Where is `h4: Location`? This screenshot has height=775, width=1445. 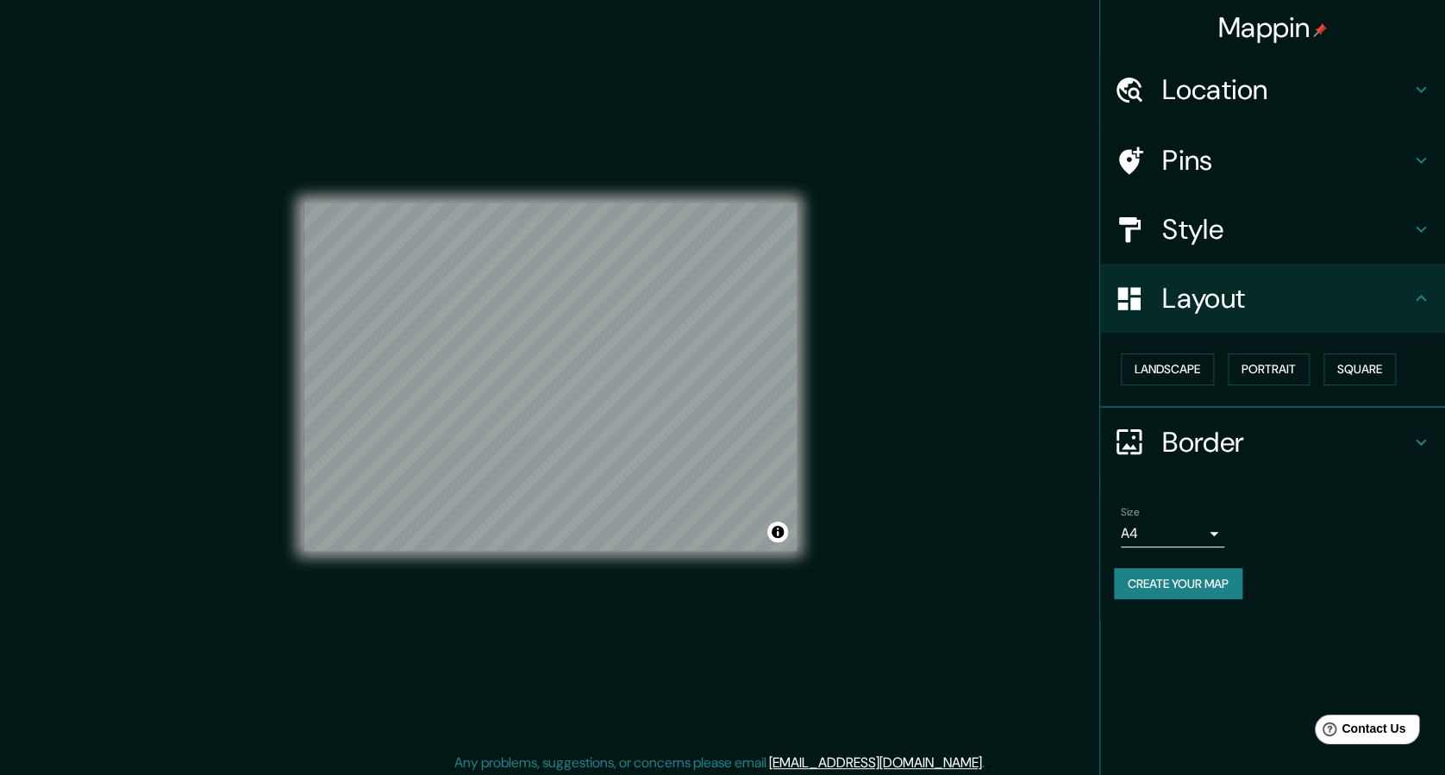
h4: Location is located at coordinates (1287, 90).